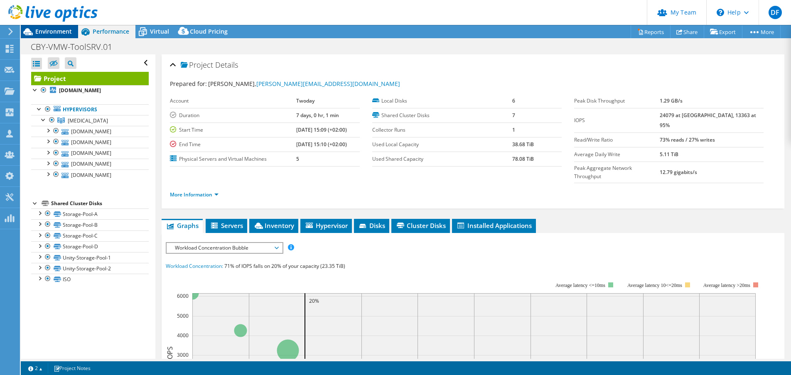 The image size is (791, 375). Describe the element at coordinates (678, 172) in the screenshot. I see `b: 12.79 gigabits/s` at that location.